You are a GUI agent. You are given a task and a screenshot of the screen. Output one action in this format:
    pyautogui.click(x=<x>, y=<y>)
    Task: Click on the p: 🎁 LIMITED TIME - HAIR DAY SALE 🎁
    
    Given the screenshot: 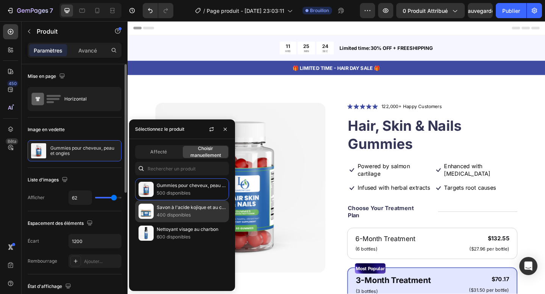 What is the action you would take?
    pyautogui.click(x=227, y=51)
    